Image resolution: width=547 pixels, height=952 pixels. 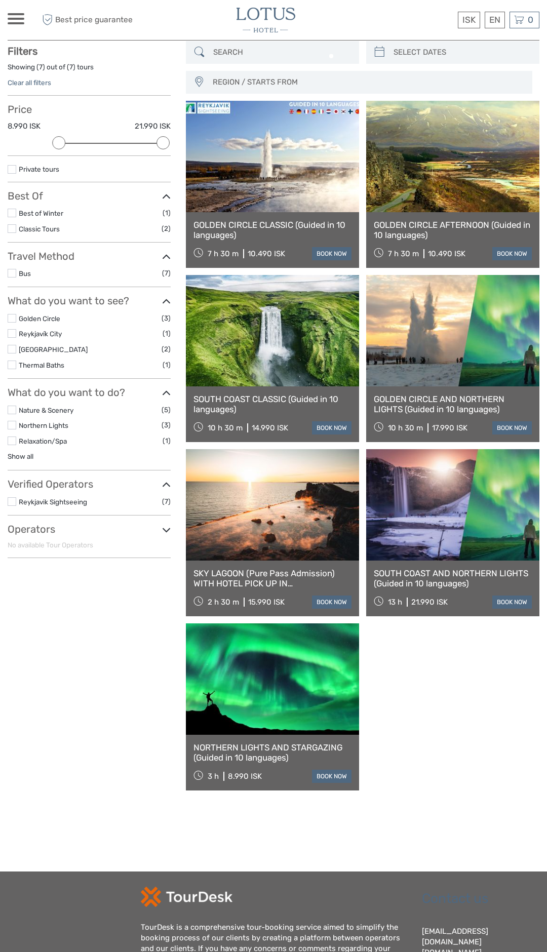 I want to click on input: SEARCH, so click(x=282, y=52).